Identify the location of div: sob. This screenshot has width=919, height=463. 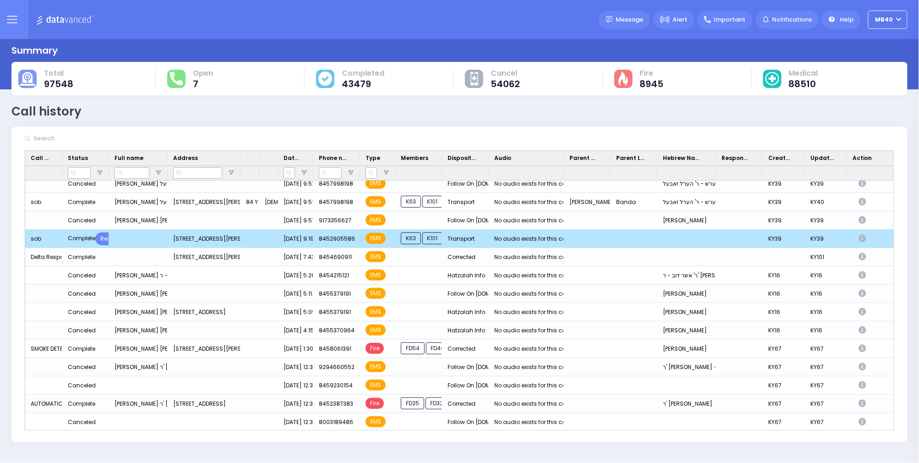
(44, 239).